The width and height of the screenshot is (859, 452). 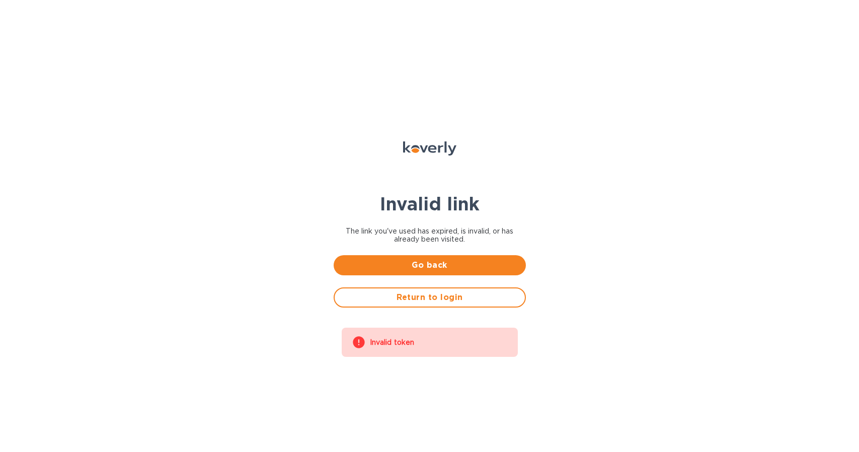 What do you see at coordinates (430, 265) in the screenshot?
I see `button: Go back` at bounding box center [430, 265].